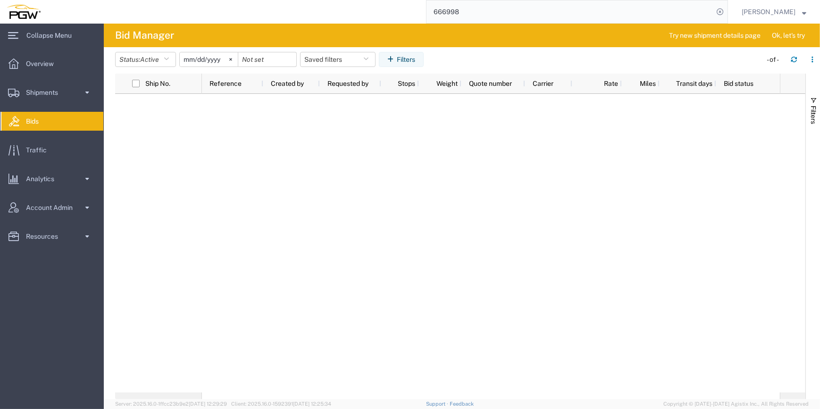  Describe the element at coordinates (738, 83) in the screenshot. I see `span: Bid status` at that location.